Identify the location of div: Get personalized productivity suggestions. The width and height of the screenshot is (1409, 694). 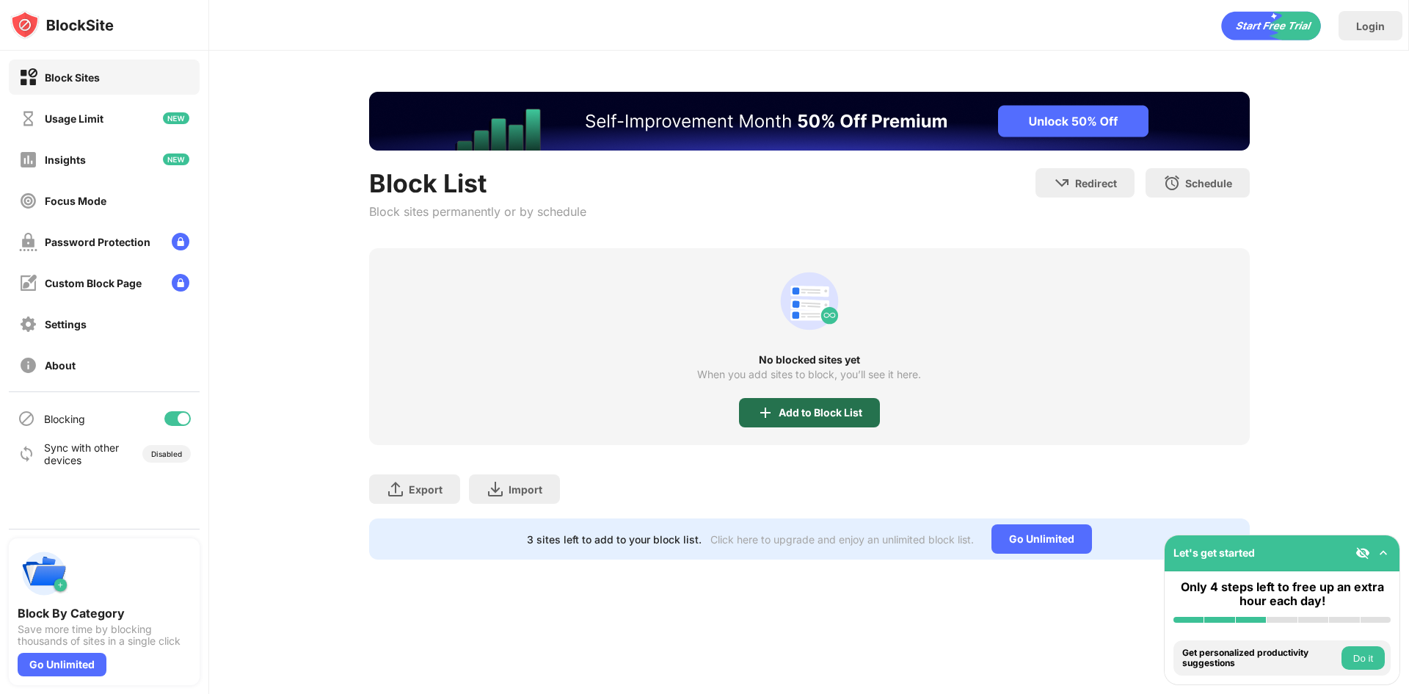
(1260, 658).